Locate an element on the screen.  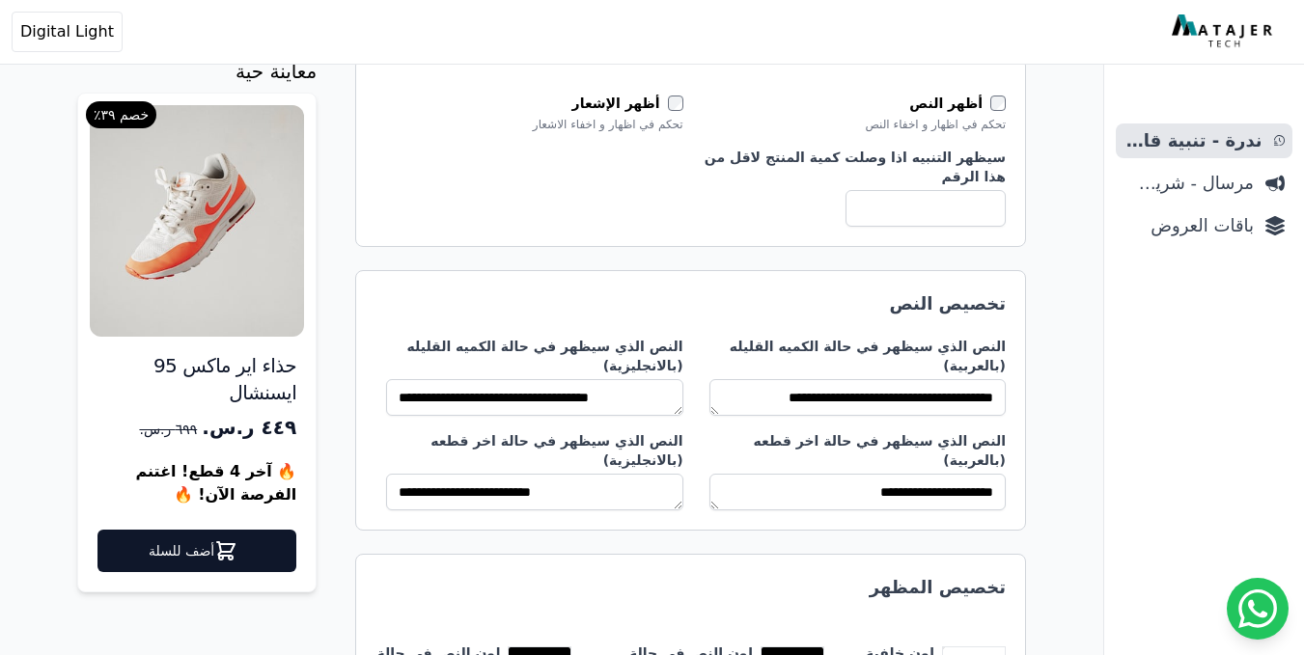
label: النص الذي سيظهر في حالة اخر قطعه (بالانجليزية) is located at coordinates (529, 451).